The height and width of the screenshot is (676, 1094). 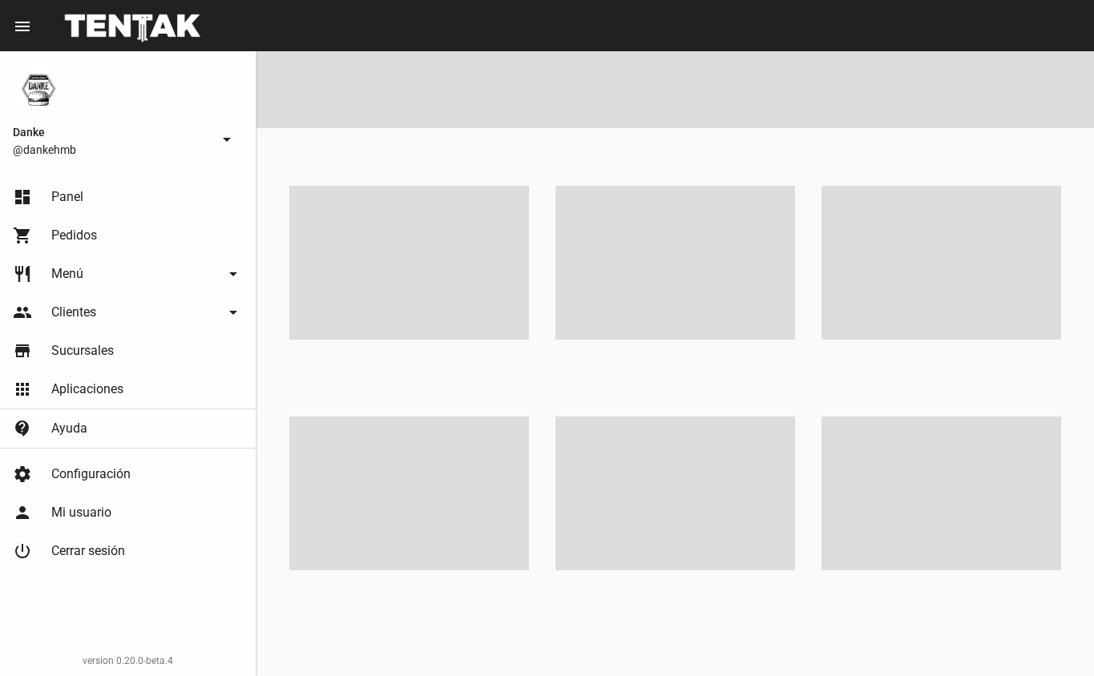 What do you see at coordinates (22, 474) in the screenshot?
I see `mat-icon: settings` at bounding box center [22, 474].